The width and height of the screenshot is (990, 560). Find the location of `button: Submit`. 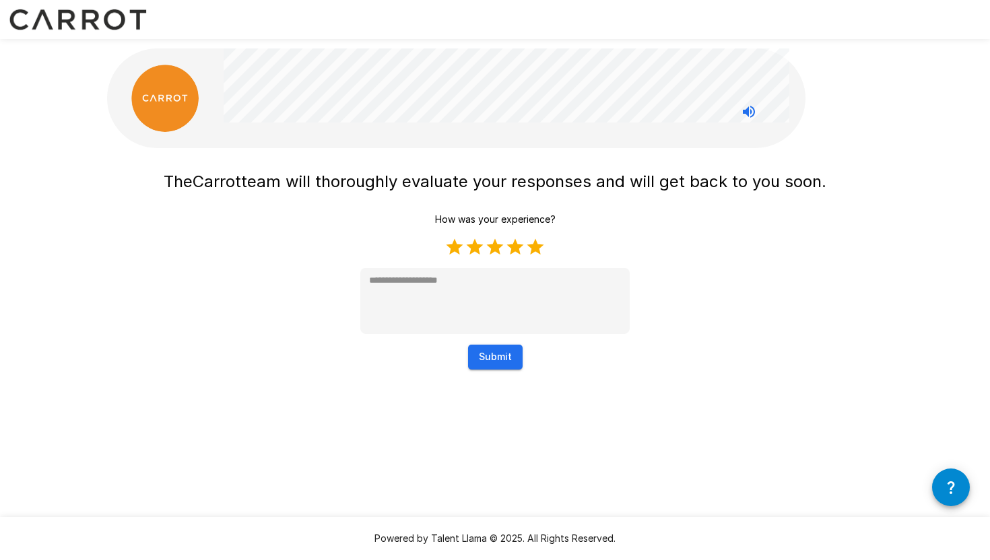

button: Submit is located at coordinates (495, 357).